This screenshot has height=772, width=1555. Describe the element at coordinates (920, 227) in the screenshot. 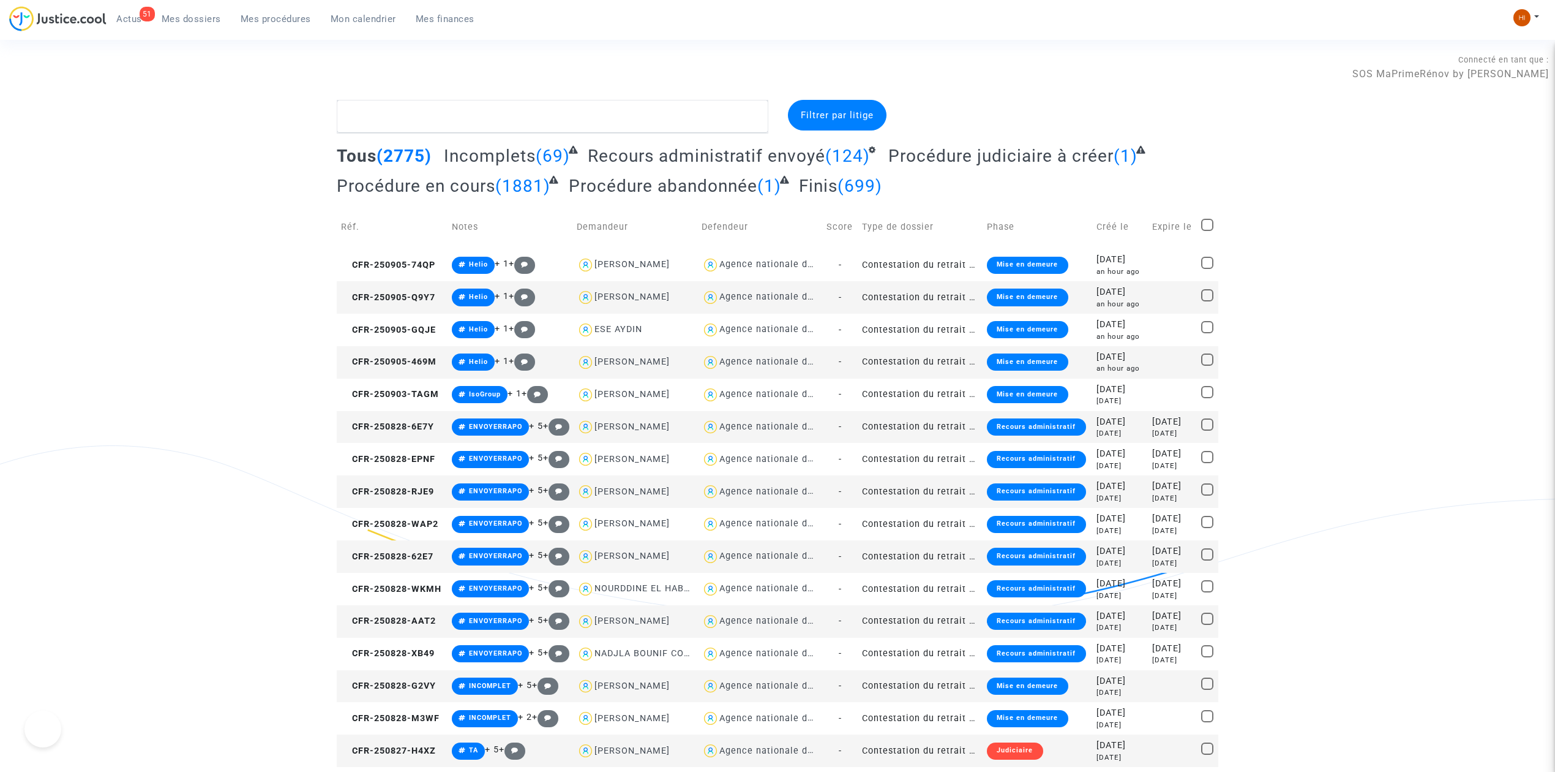

I see `td: Type de dossier` at that location.